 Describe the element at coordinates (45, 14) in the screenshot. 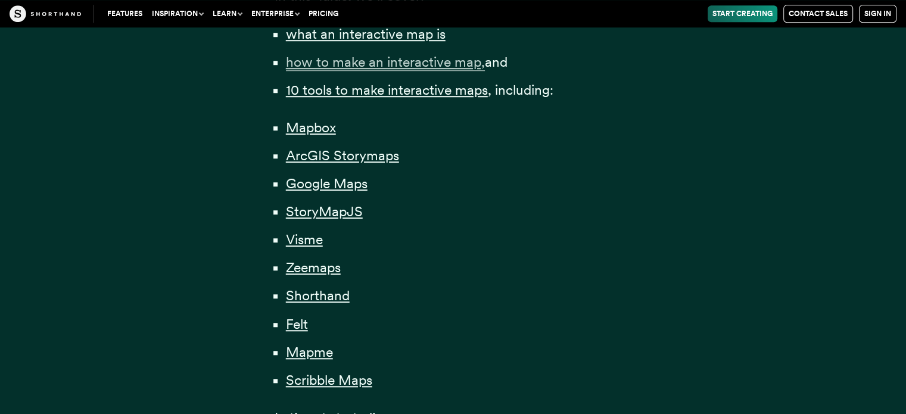

I see `img: The Craft` at that location.